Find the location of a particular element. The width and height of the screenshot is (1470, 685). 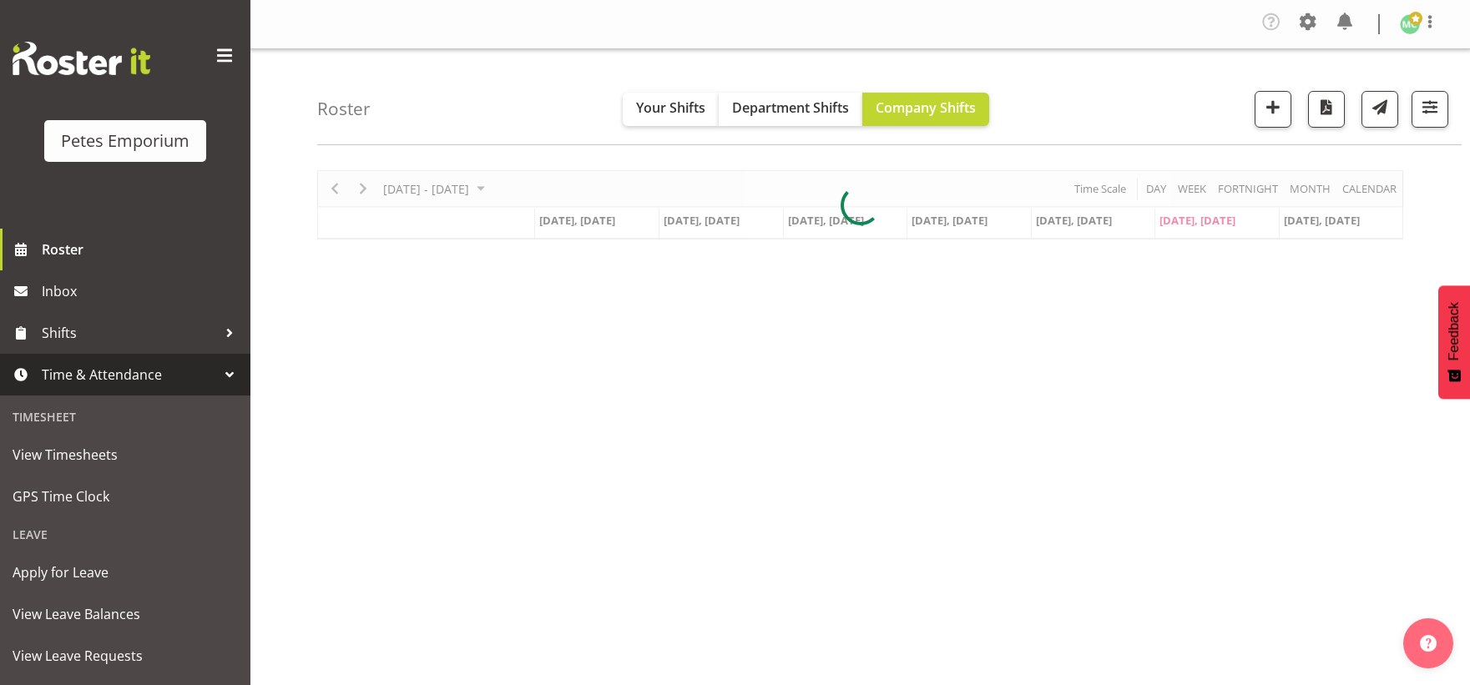

span: Department Shifts is located at coordinates (790, 108).